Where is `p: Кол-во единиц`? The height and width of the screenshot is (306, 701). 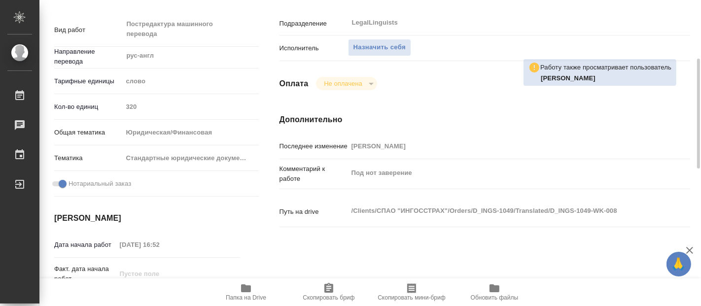 p: Кол-во единиц is located at coordinates (88, 107).